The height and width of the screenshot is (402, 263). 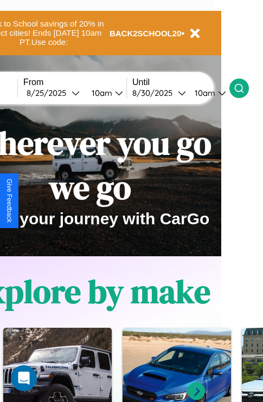 What do you see at coordinates (180, 82) in the screenshot?
I see `label: Until` at bounding box center [180, 82].